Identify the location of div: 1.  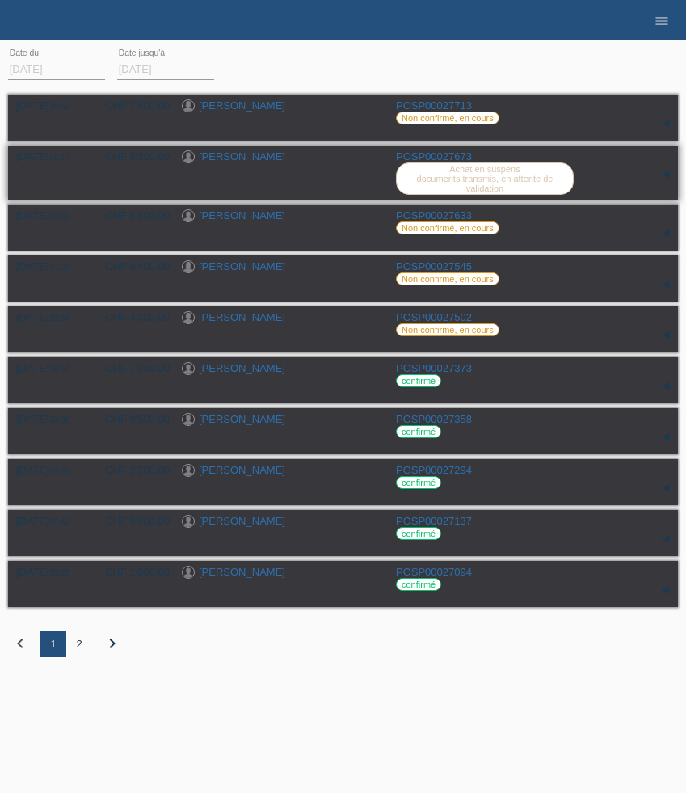
(53, 644).